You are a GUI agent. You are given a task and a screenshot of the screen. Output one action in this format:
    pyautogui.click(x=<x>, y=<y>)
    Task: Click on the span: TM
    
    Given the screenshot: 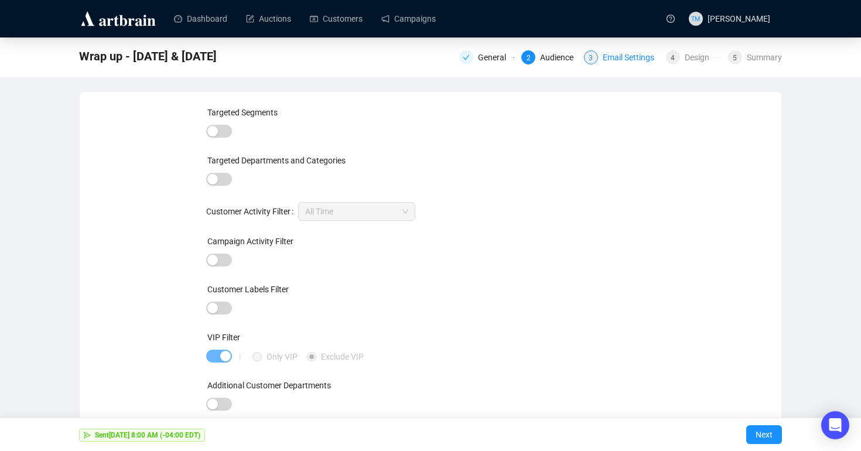 What is the action you would take?
    pyautogui.click(x=695, y=18)
    